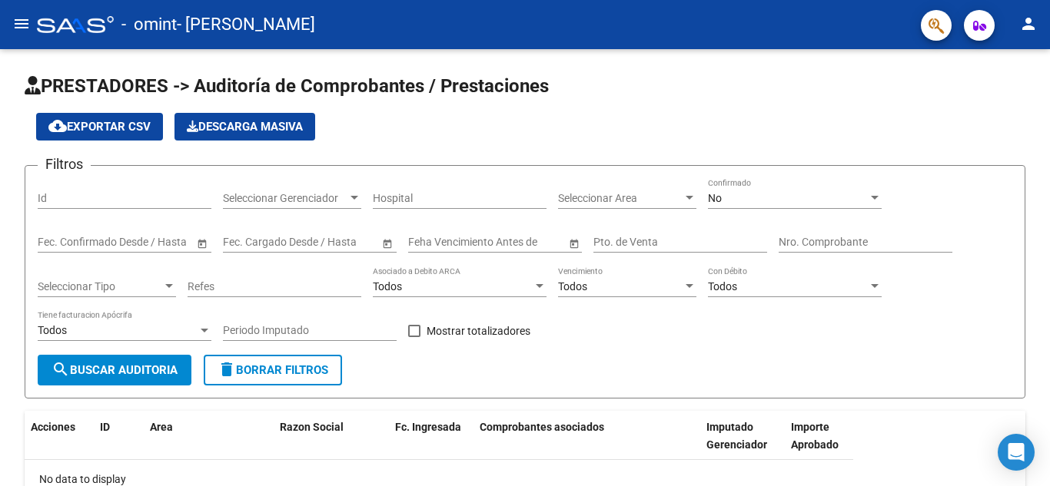 This screenshot has height=486, width=1050. Describe the element at coordinates (99, 127) in the screenshot. I see `span: Exportar CSV` at that location.